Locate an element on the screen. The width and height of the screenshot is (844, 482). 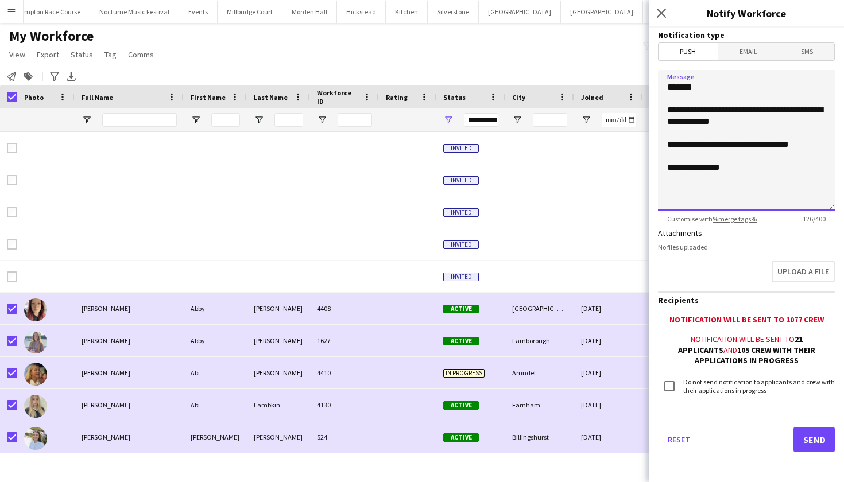
button: Upload a file is located at coordinates (803, 271).